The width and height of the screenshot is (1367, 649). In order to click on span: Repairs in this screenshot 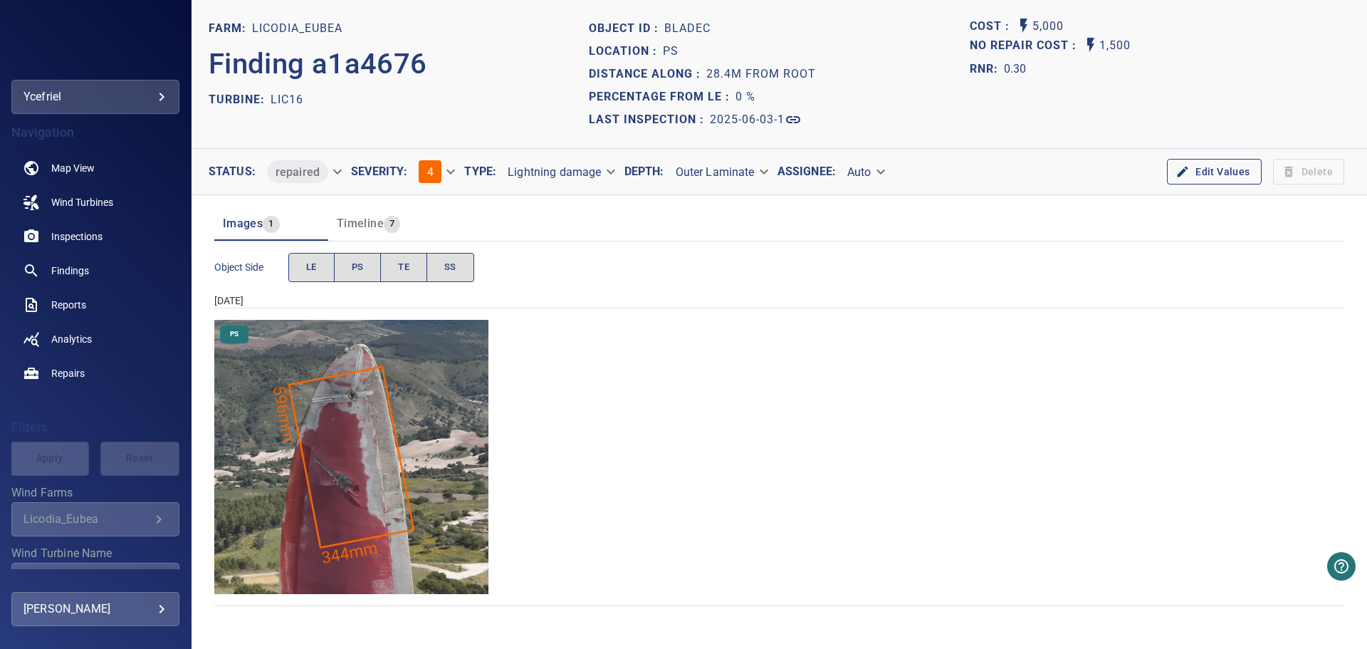, I will do `click(68, 373)`.